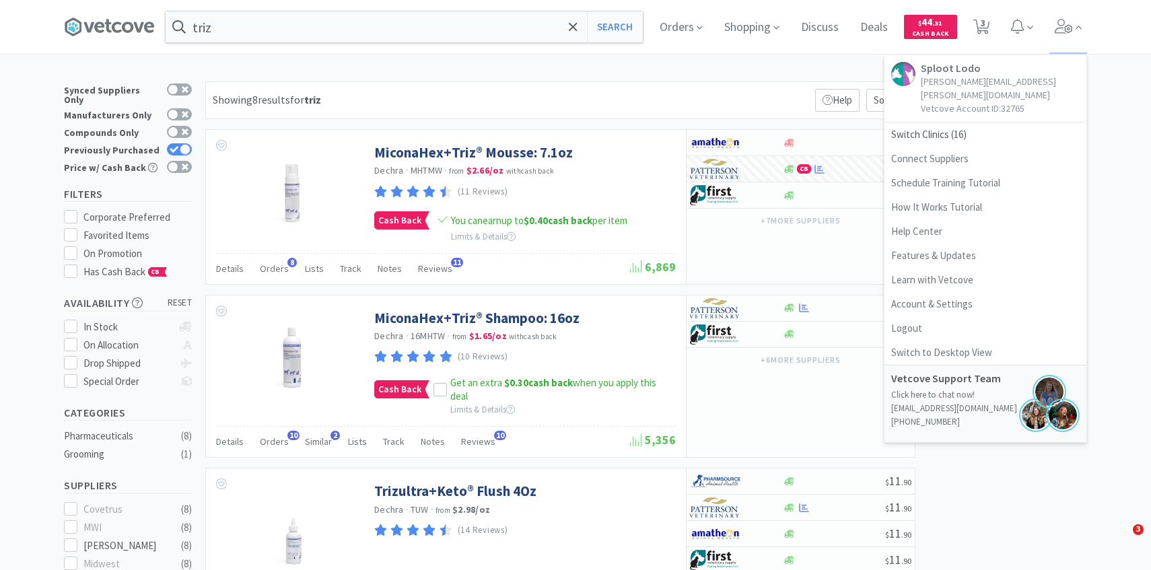  What do you see at coordinates (292, 262) in the screenshot?
I see `span: 8` at bounding box center [292, 262].